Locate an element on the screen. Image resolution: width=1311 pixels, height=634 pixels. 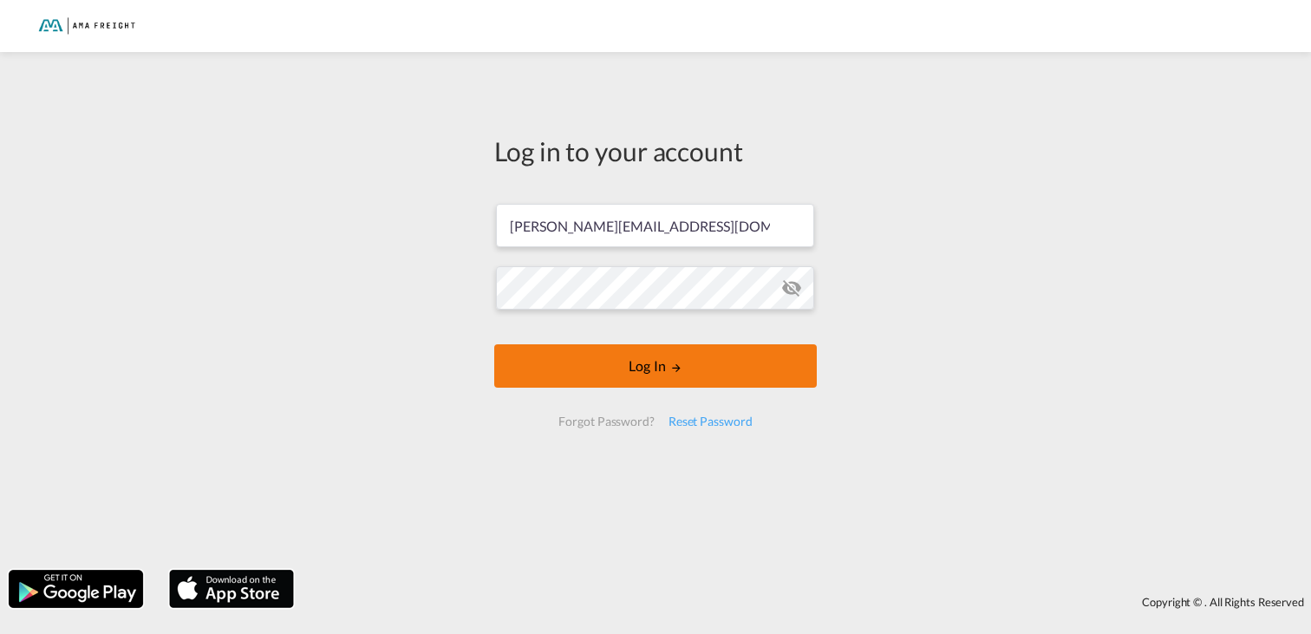
img: f843cad07f0a11efa29f0335918cc2fb.png is located at coordinates (84, 26).